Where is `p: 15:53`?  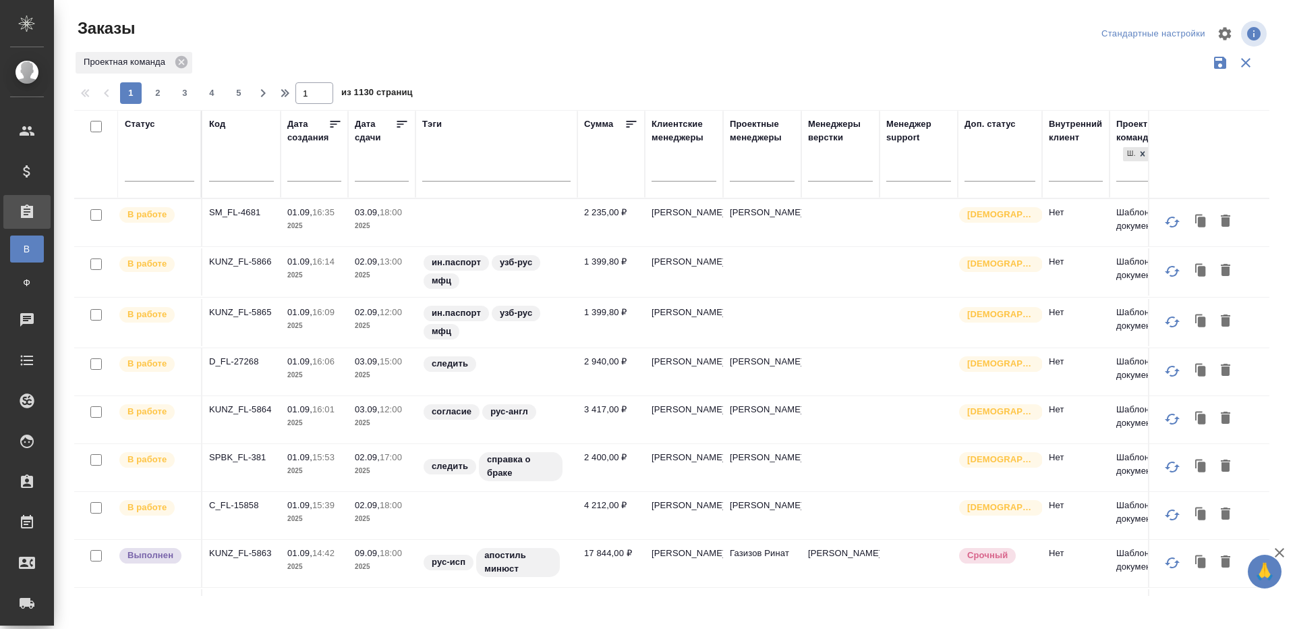 p: 15:53 is located at coordinates (323, 457).